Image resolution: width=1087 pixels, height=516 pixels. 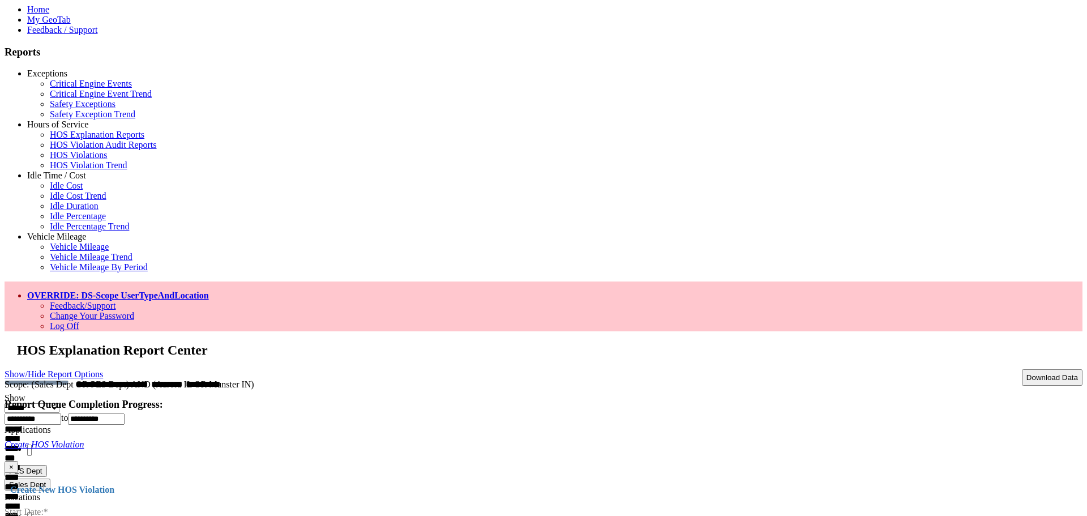 I want to click on a: Hours of Service, so click(x=58, y=124).